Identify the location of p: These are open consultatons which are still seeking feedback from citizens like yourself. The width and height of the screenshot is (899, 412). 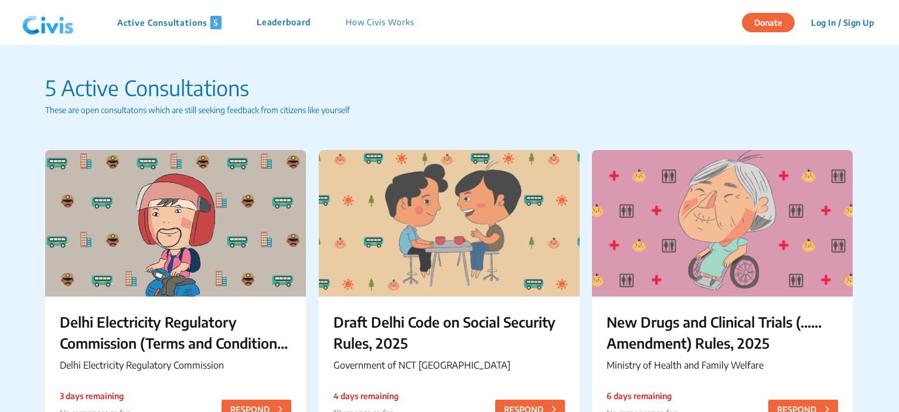
(450, 110).